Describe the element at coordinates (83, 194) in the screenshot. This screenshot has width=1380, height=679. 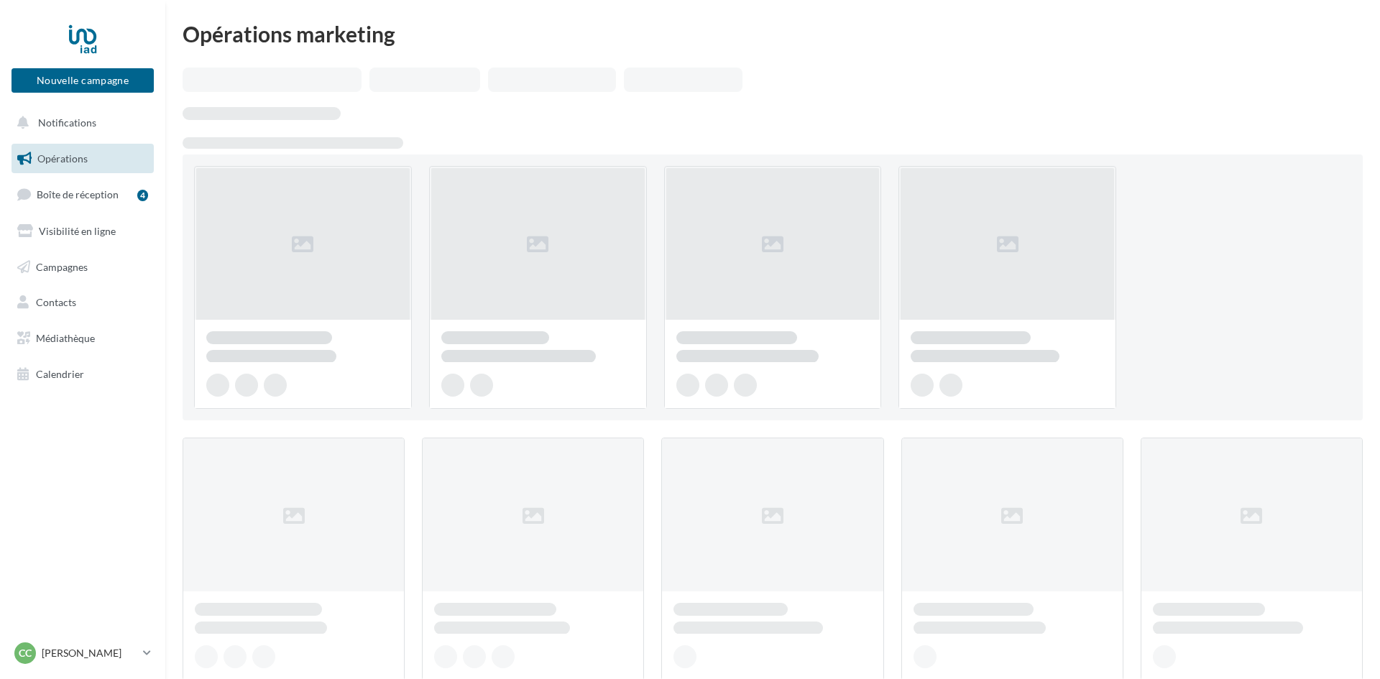
I see `a: Boîte de réception4` at that location.